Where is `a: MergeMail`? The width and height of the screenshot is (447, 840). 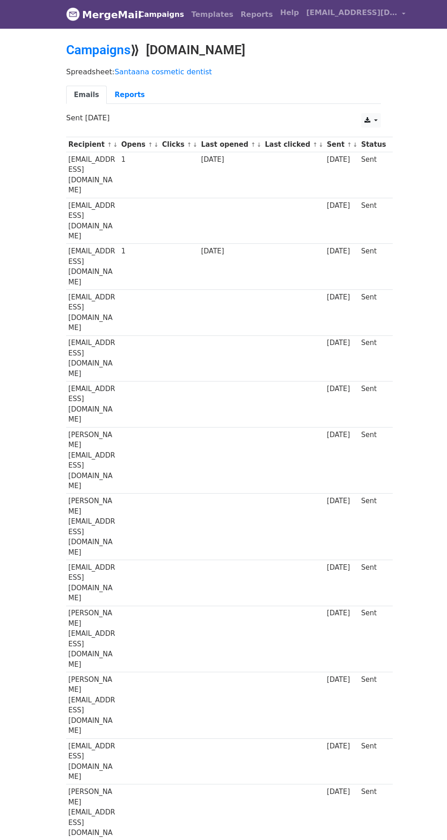 a: MergeMail is located at coordinates (97, 15).